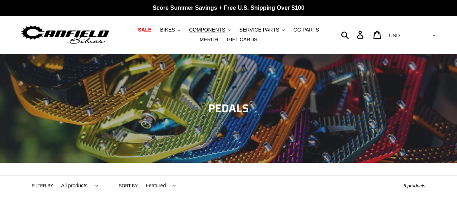 This screenshot has width=457, height=212. I want to click on button: COMPONENTS, so click(210, 30).